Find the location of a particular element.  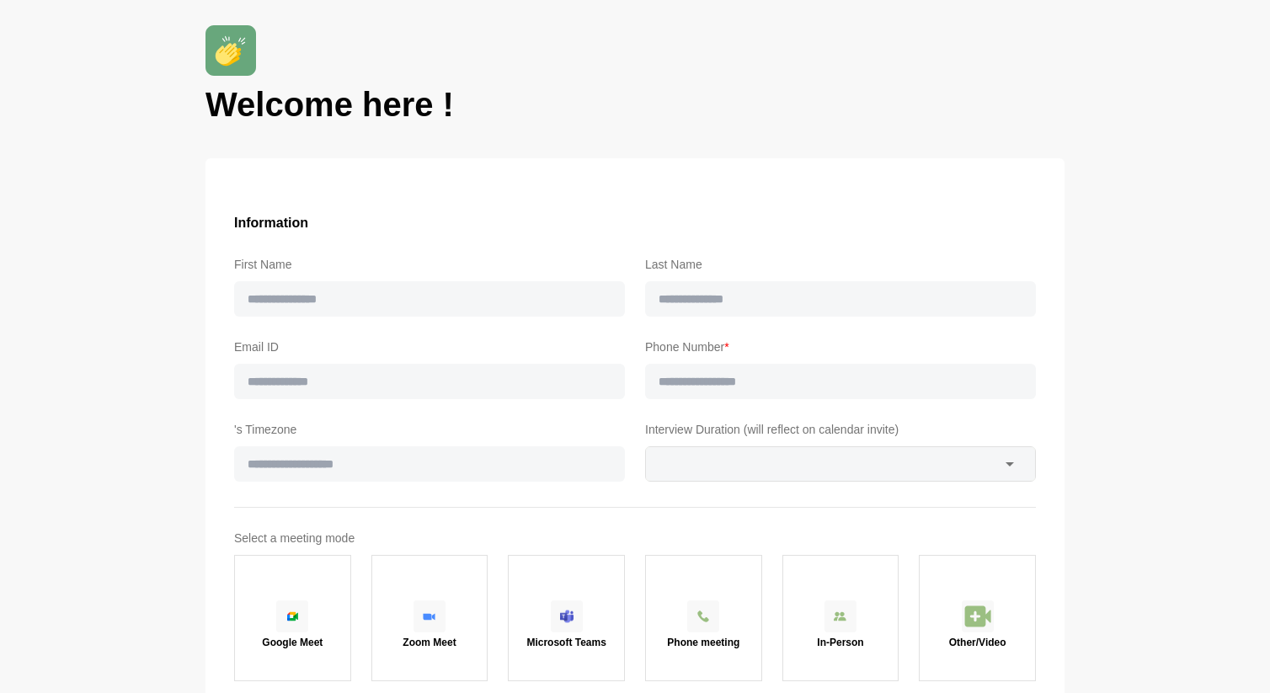

label: 's Timezone is located at coordinates (429, 429).